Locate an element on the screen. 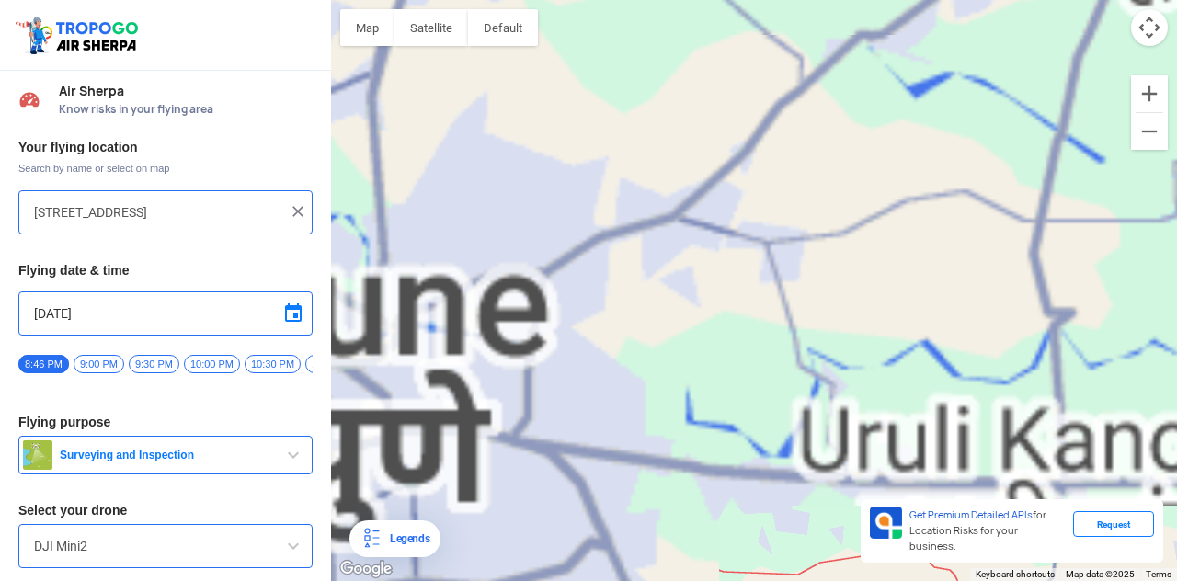  input: Search by name or Brand is located at coordinates (166, 546).